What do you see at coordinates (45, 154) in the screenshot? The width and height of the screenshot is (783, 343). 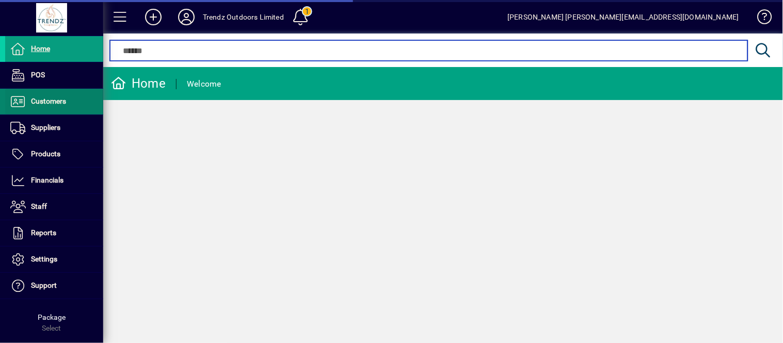 I see `span: Products` at bounding box center [45, 154].